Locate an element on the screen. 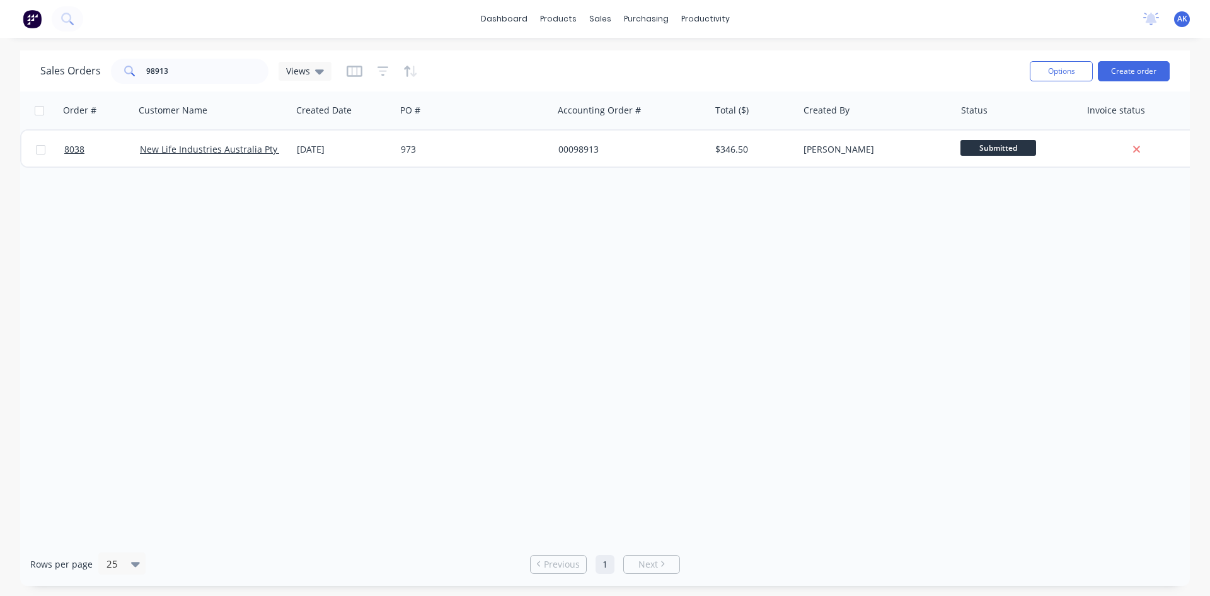 The image size is (1210, 596). a: dashboard is located at coordinates (504, 19).